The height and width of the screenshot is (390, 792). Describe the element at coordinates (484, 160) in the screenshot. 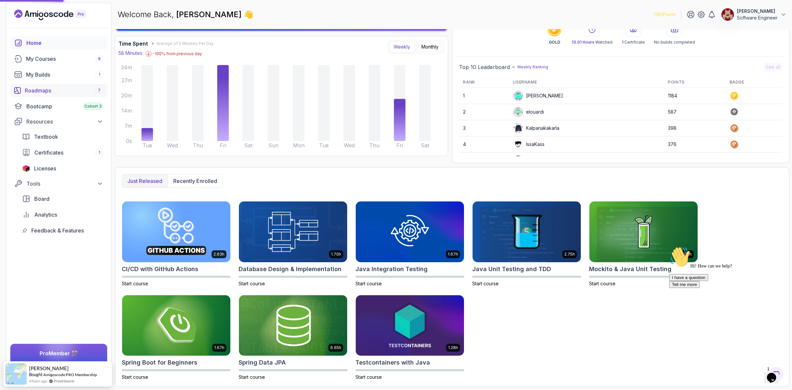

I see `td: 5` at that location.